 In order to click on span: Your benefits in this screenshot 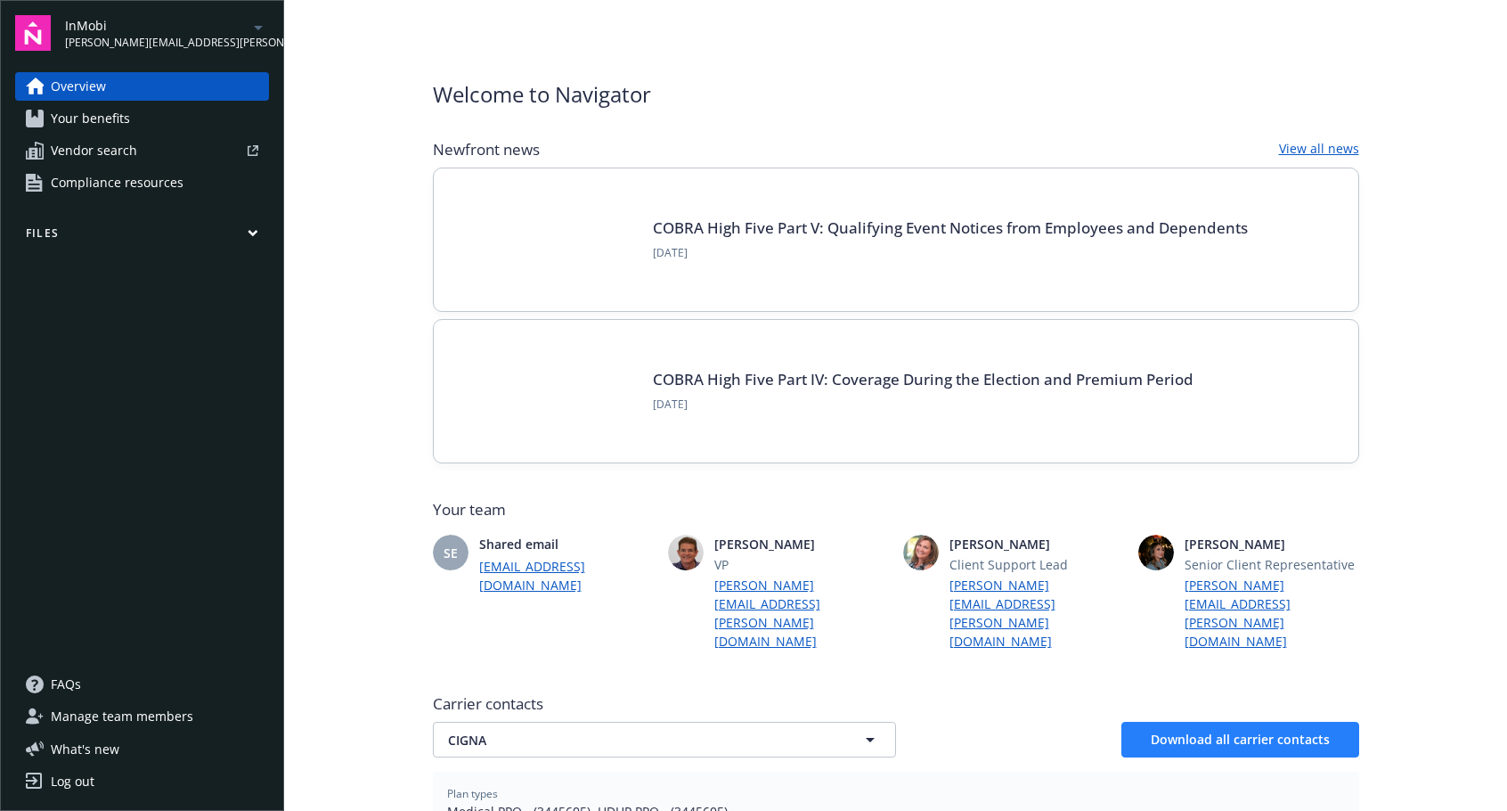, I will do `click(90, 118)`.